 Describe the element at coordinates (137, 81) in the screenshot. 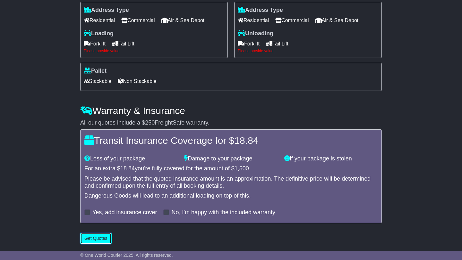

I see `span: Non Stackable` at that location.